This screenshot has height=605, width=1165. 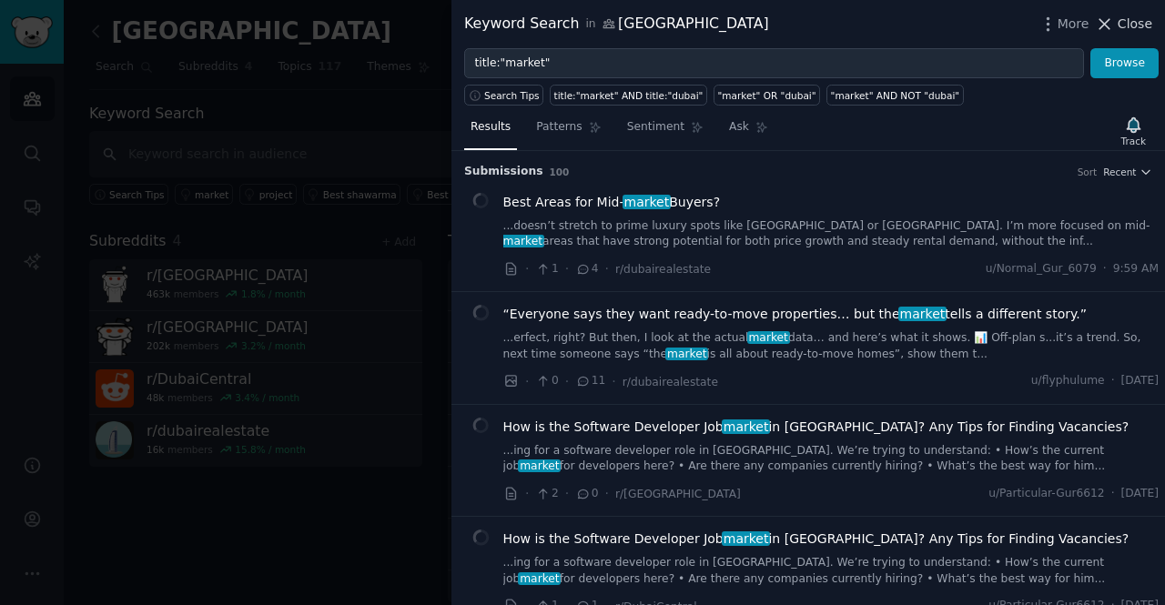 I want to click on a: title:"market" AND title:"dubai", so click(x=628, y=95).